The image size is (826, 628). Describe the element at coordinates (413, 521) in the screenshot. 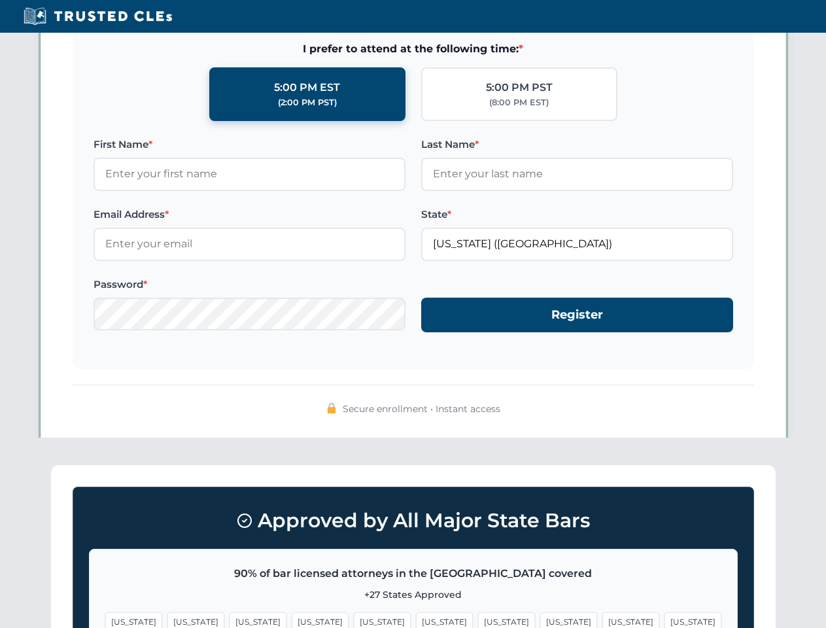

I see `h3: Approved by All Major State Bars` at that location.